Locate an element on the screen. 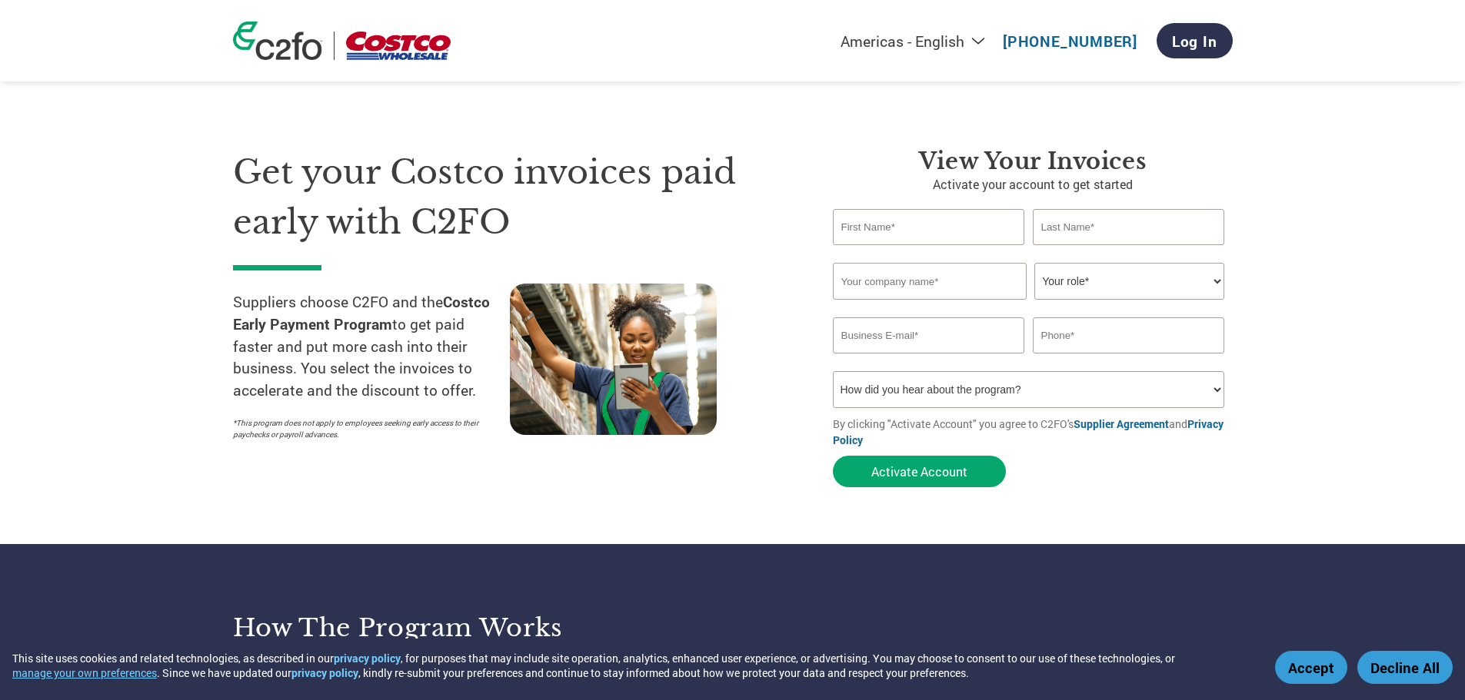  h3: How the program works is located at coordinates (473, 628).